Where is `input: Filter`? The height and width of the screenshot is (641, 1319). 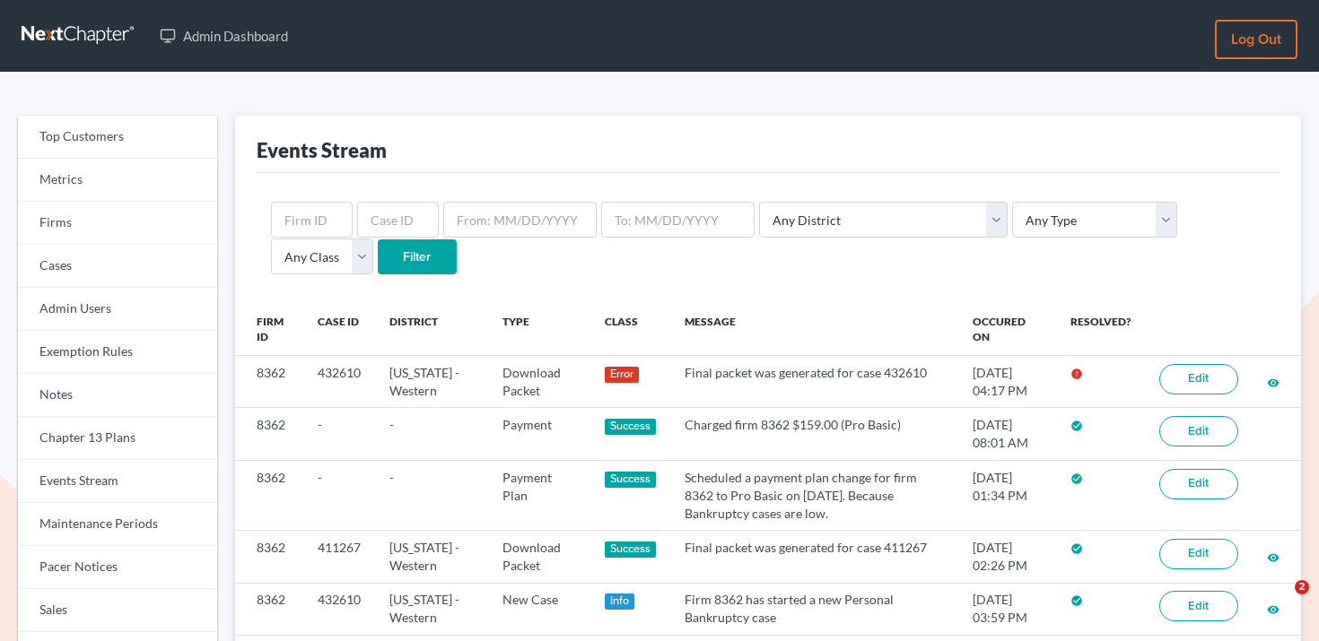
input: Filter is located at coordinates (417, 257).